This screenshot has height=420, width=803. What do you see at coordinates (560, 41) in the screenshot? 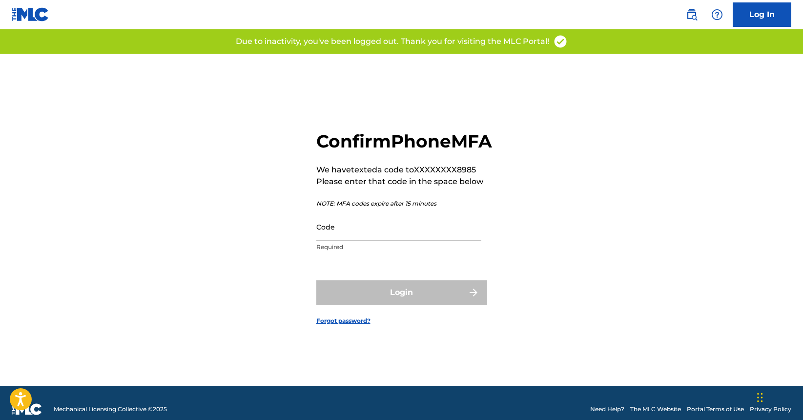
I see `img: access` at bounding box center [560, 41].